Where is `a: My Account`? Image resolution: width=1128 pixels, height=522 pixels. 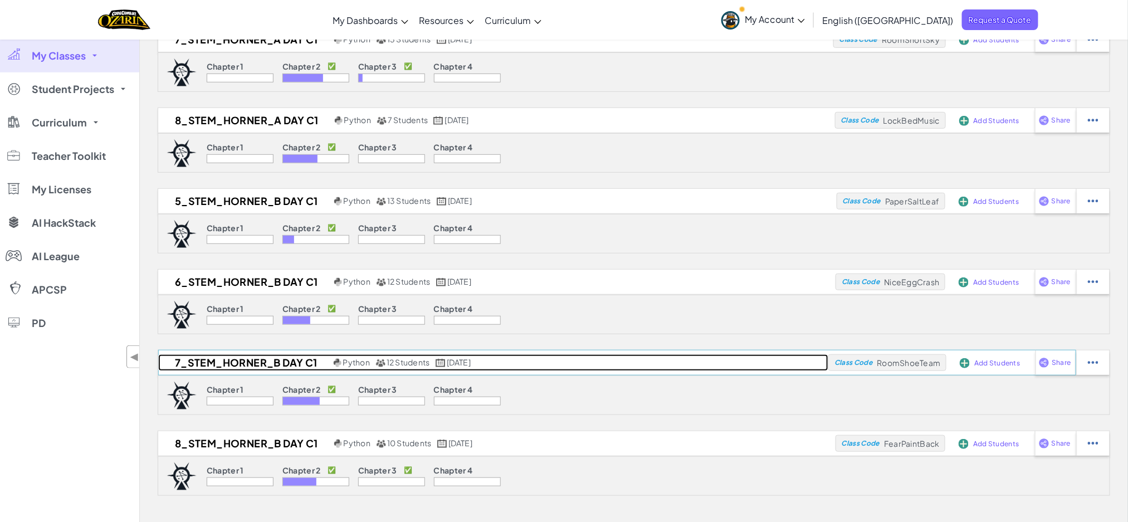
a: My Account is located at coordinates (763, 19).